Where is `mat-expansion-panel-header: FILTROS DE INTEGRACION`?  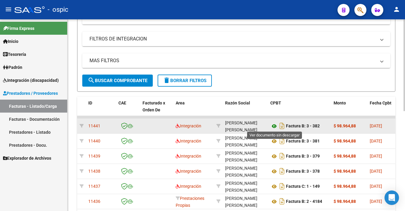
mat-expansion-panel-header: FILTROS DE INTEGRACION is located at coordinates (236, 39).